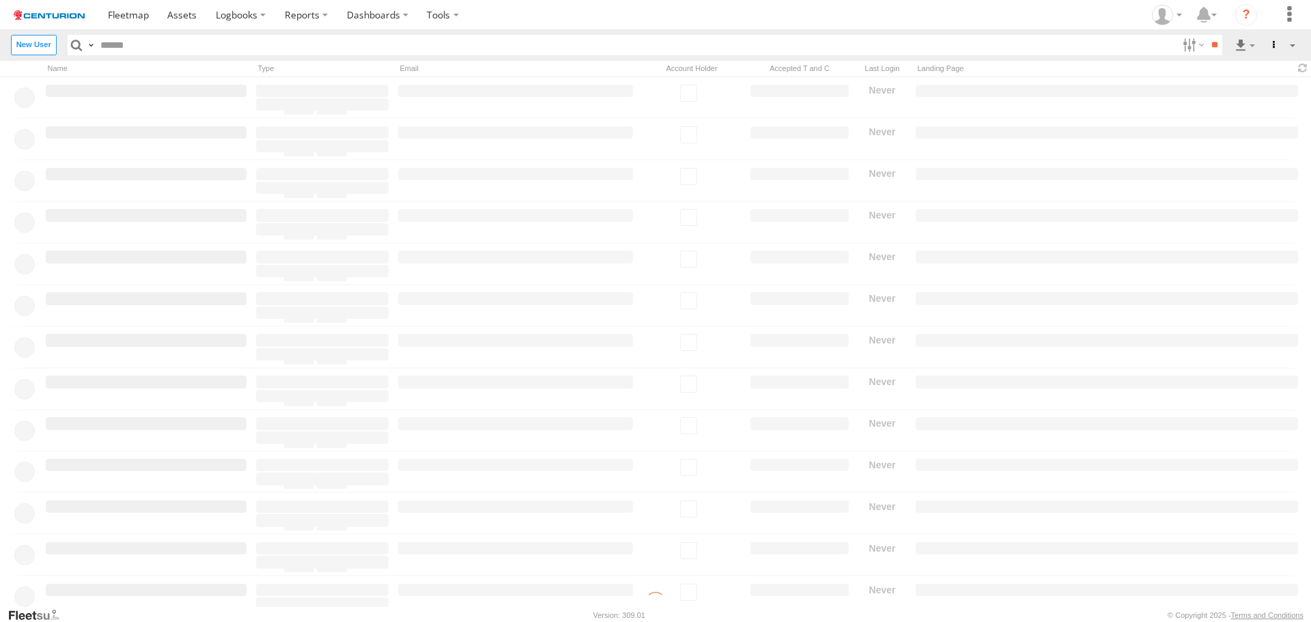 The width and height of the screenshot is (1311, 622). Describe the element at coordinates (1167, 15) in the screenshot. I see `div: Amir Delic` at that location.